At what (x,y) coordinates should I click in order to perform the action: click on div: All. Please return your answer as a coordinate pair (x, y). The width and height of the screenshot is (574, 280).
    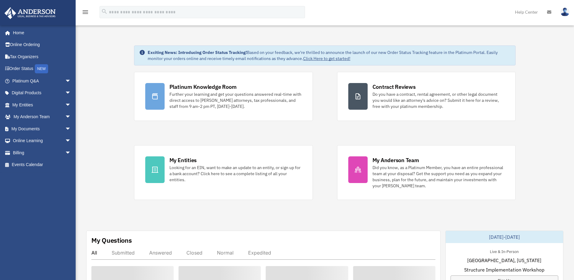
    Looking at the image, I should click on (94, 252).